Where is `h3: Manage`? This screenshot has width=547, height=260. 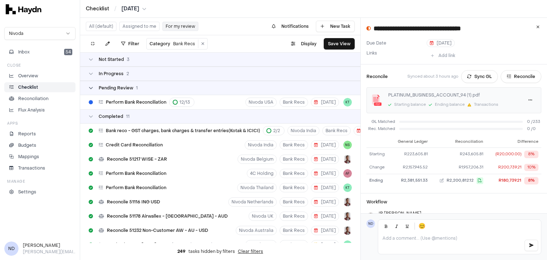 h3: Manage is located at coordinates (16, 181).